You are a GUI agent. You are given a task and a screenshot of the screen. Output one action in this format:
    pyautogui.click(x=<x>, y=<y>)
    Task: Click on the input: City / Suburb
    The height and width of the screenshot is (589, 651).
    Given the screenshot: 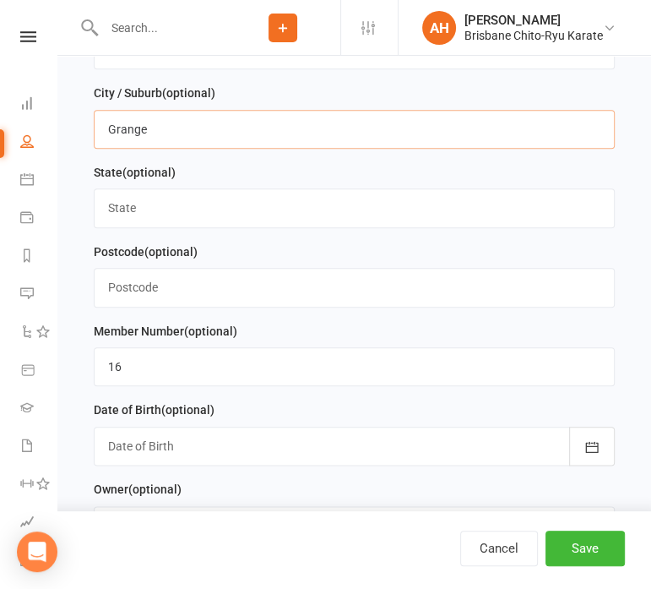 What is the action you would take?
    pyautogui.click(x=354, y=129)
    